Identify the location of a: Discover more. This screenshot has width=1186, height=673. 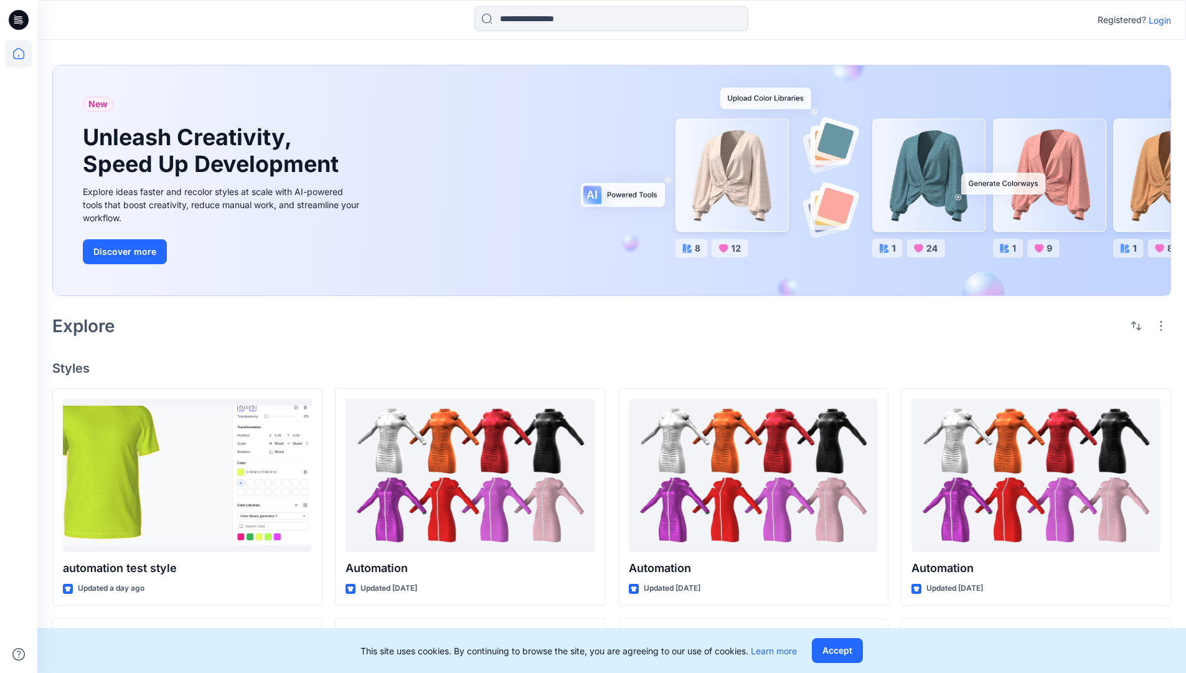
(223, 252).